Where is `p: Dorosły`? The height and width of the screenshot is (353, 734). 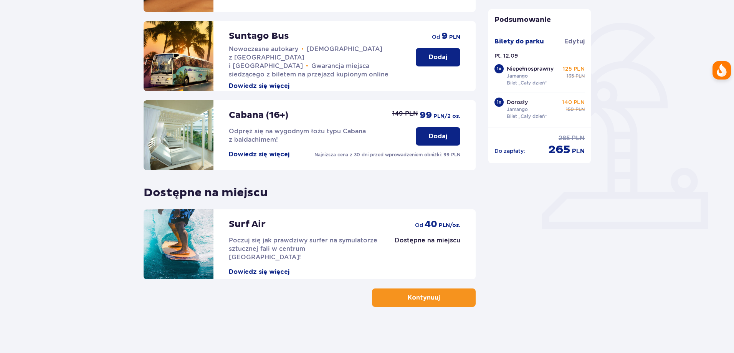 p: Dorosły is located at coordinates (517, 102).